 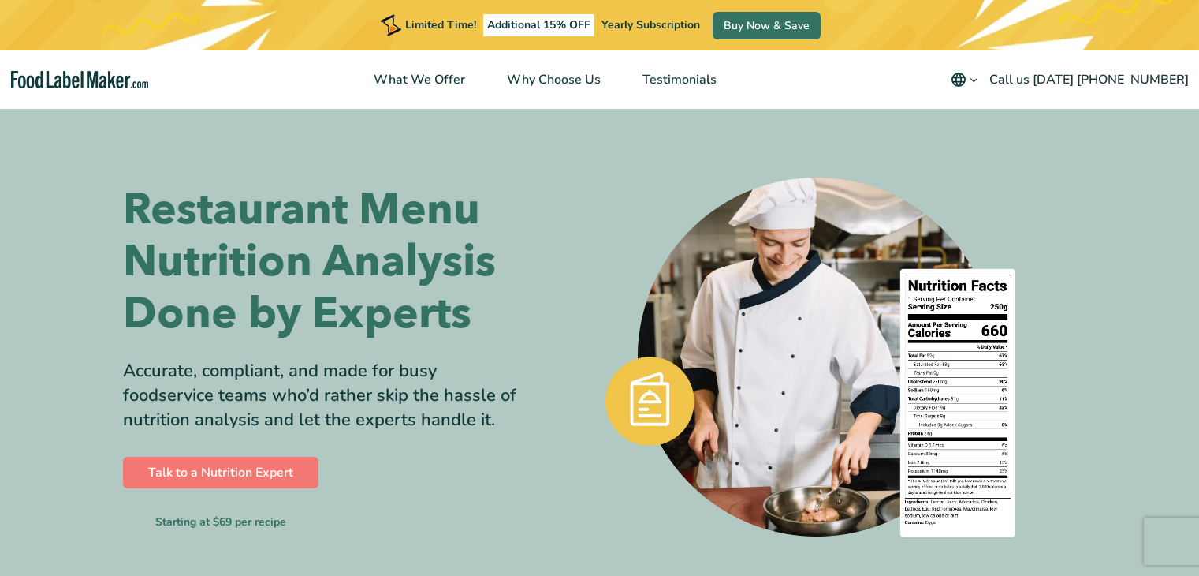 I want to click on span: What We Offer, so click(x=418, y=80).